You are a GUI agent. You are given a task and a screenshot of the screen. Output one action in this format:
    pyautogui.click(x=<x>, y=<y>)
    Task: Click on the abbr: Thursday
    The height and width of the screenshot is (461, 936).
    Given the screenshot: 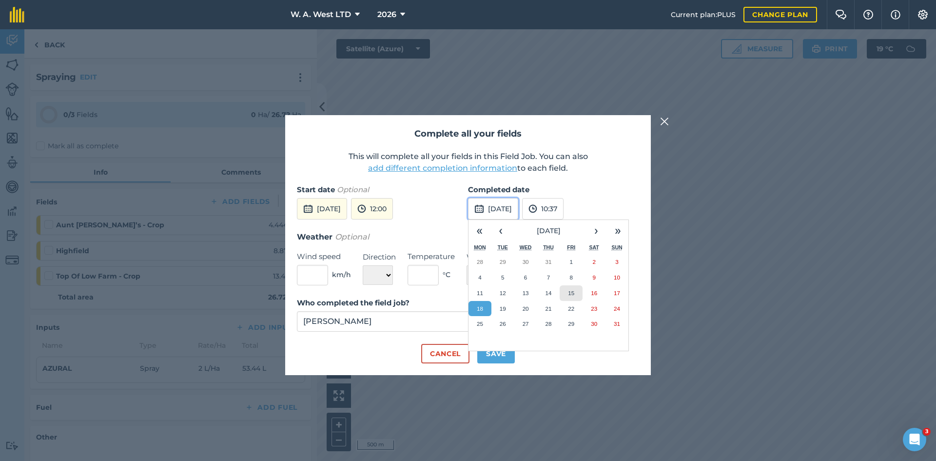 What is the action you would take?
    pyautogui.click(x=549, y=247)
    